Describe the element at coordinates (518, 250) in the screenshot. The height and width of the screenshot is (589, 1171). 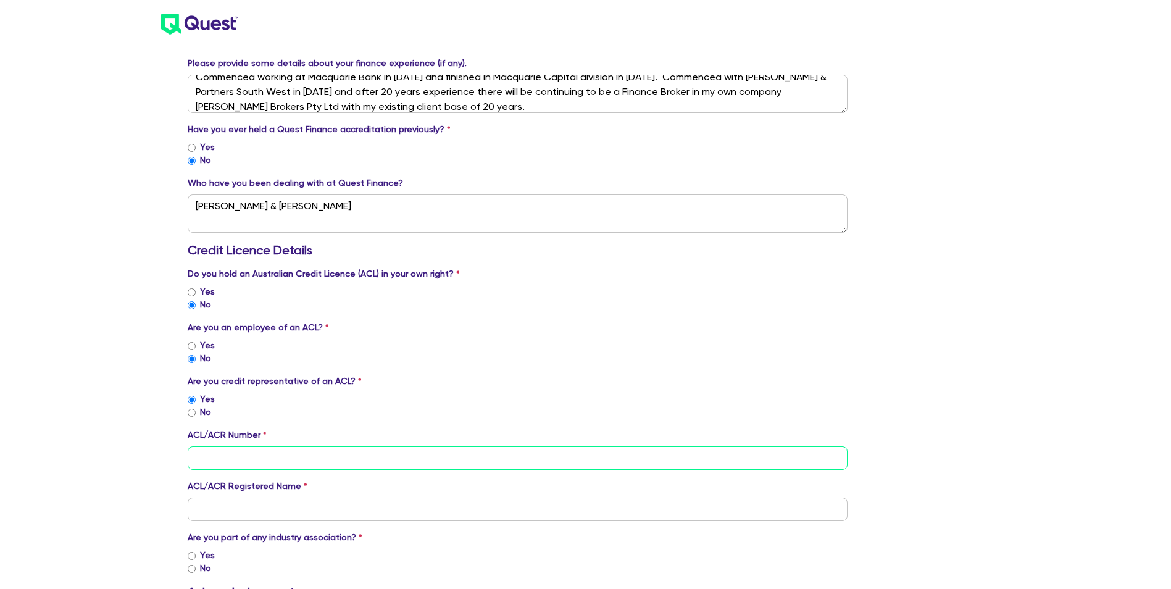
I see `h3: Credit Licence Details` at that location.